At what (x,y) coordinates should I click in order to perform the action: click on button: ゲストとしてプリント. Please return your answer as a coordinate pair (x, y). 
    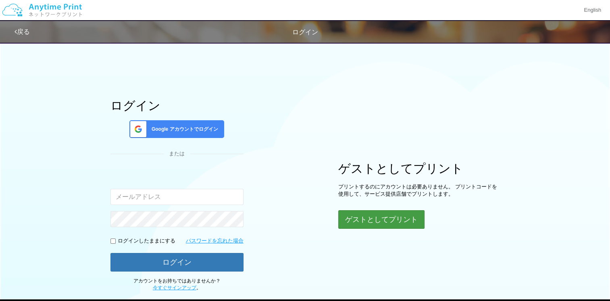
    Looking at the image, I should click on (381, 219).